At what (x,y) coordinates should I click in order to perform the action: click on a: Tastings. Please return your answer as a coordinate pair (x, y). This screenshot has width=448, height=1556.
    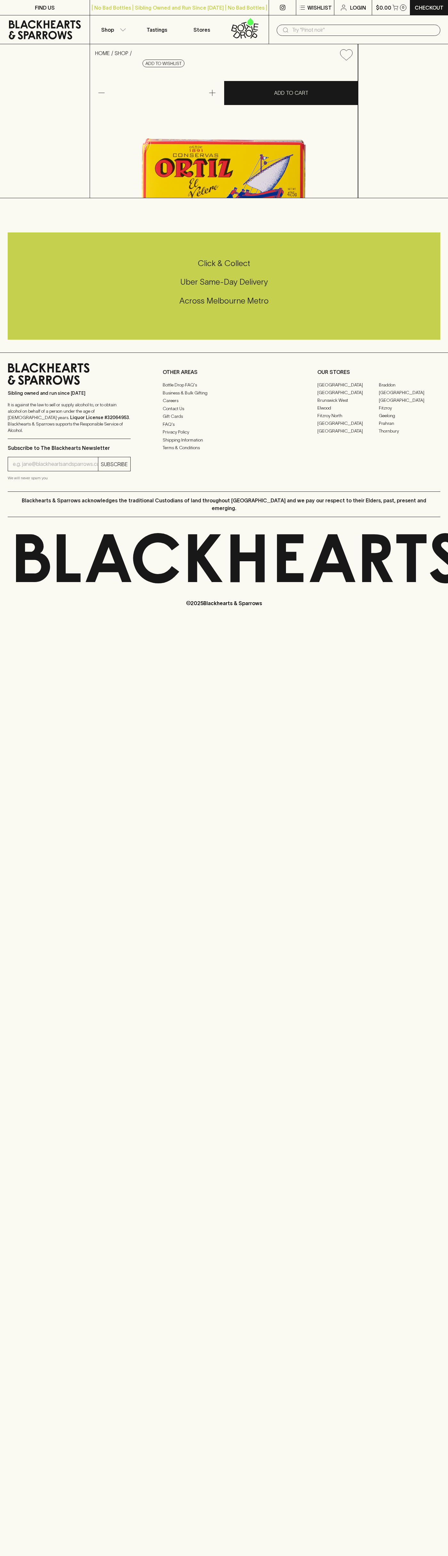
    Looking at the image, I should click on (157, 29).